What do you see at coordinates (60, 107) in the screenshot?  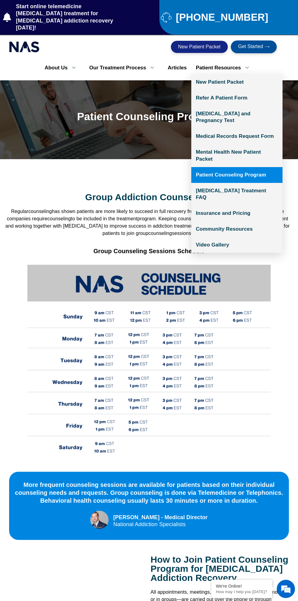 I see `span: We're online!` at bounding box center [60, 107].